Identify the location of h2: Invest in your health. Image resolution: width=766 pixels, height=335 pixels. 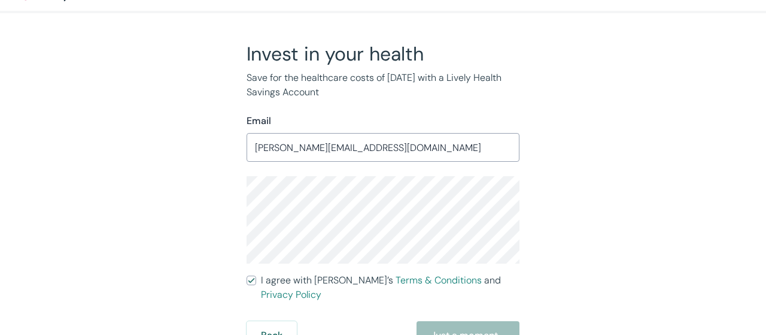
(383, 54).